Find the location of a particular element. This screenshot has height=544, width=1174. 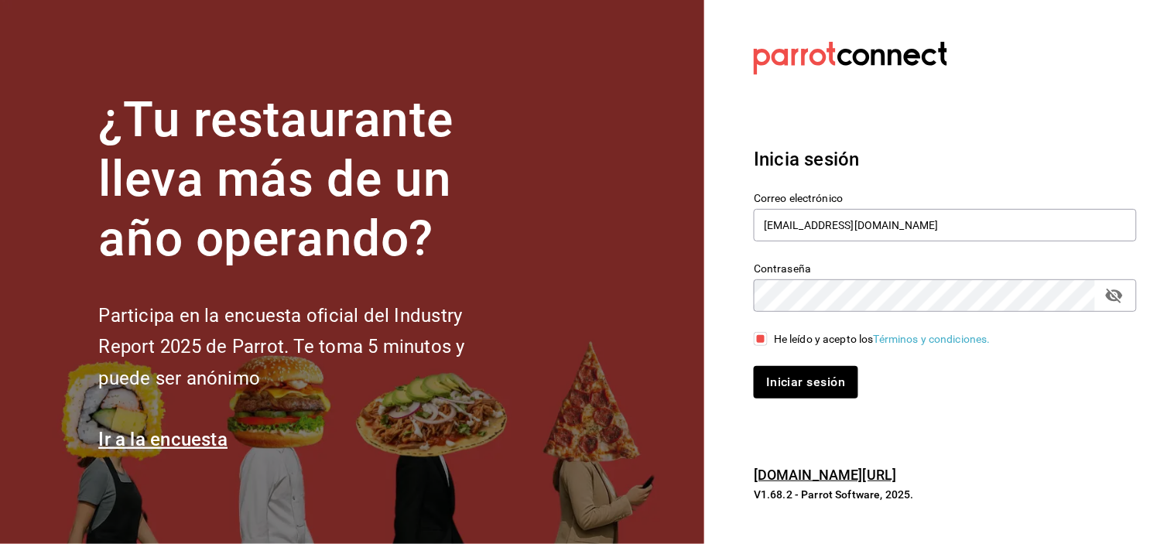

h1: ¿Tu restaurante lleva más de un año operando? is located at coordinates (307, 180).